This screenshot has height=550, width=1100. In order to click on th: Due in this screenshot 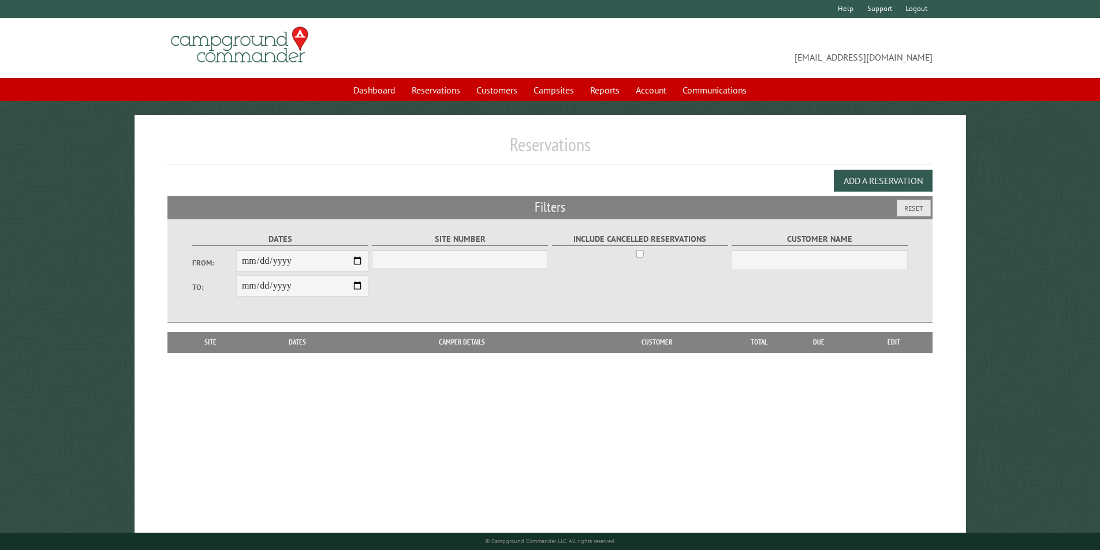, I will do `click(819, 342)`.